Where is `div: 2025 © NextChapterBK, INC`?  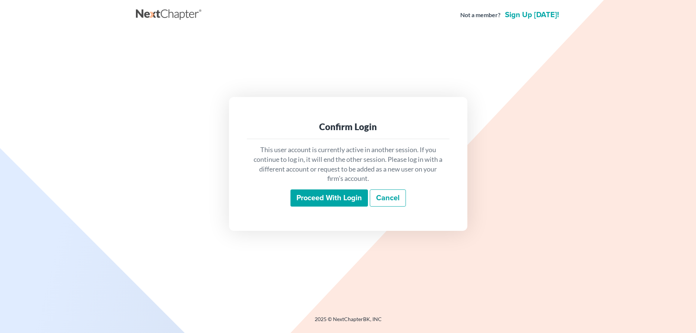 div: 2025 © NextChapterBK, INC is located at coordinates (348, 322).